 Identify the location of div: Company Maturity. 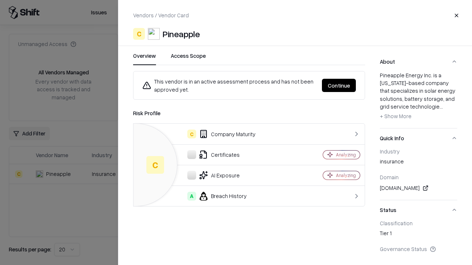
(218, 134).